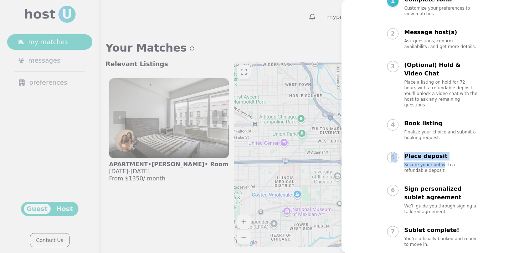  Describe the element at coordinates (441, 194) in the screenshot. I see `p: Sign personalized sublet agreement` at that location.